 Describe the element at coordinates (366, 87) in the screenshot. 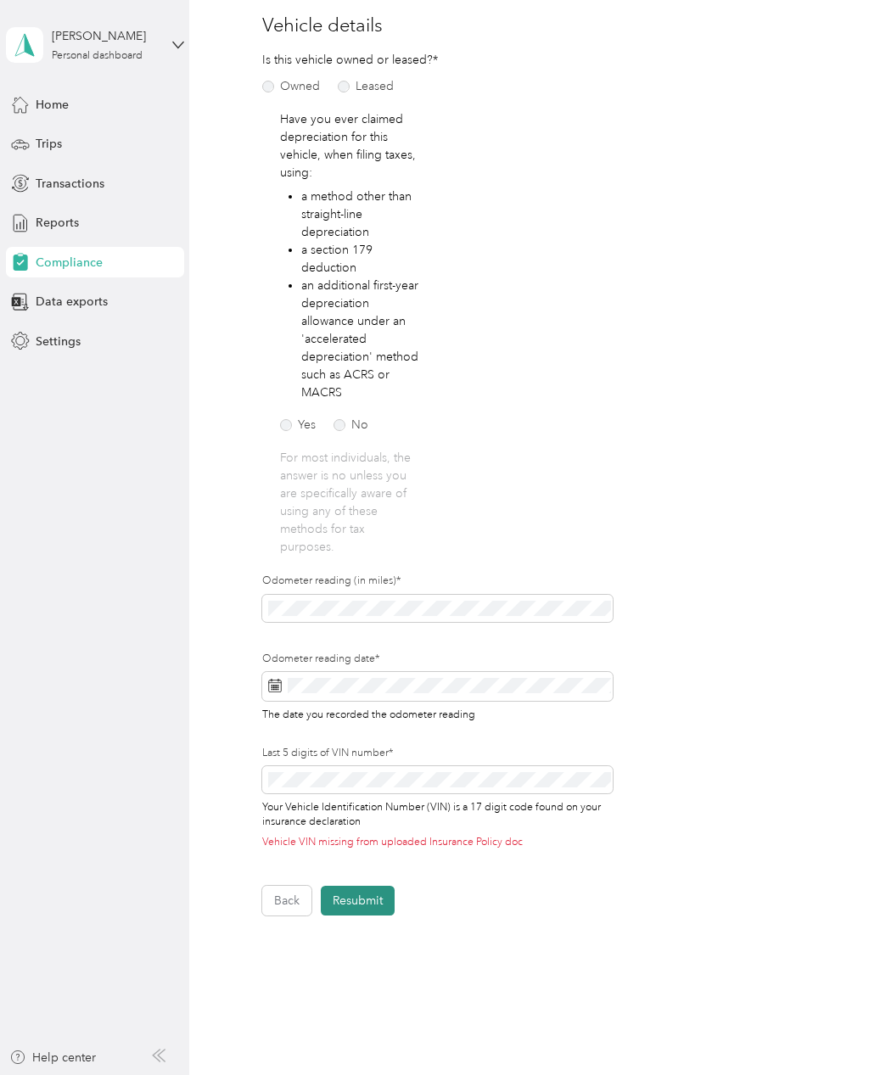

I see `label: Leased` at that location.